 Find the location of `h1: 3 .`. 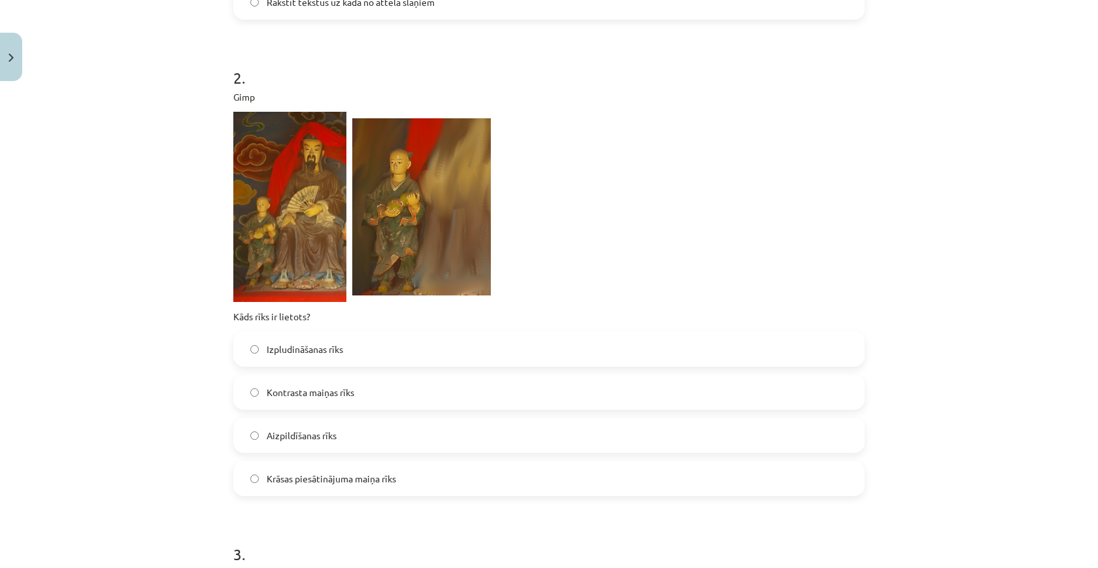

h1: 3 . is located at coordinates (549, 542).